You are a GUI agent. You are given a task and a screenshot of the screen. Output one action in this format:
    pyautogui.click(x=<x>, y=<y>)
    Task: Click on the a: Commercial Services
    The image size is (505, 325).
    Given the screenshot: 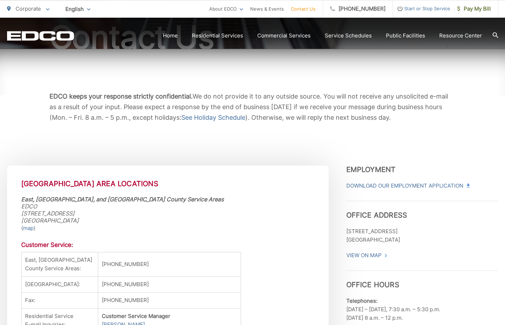 What is the action you would take?
    pyautogui.click(x=284, y=36)
    